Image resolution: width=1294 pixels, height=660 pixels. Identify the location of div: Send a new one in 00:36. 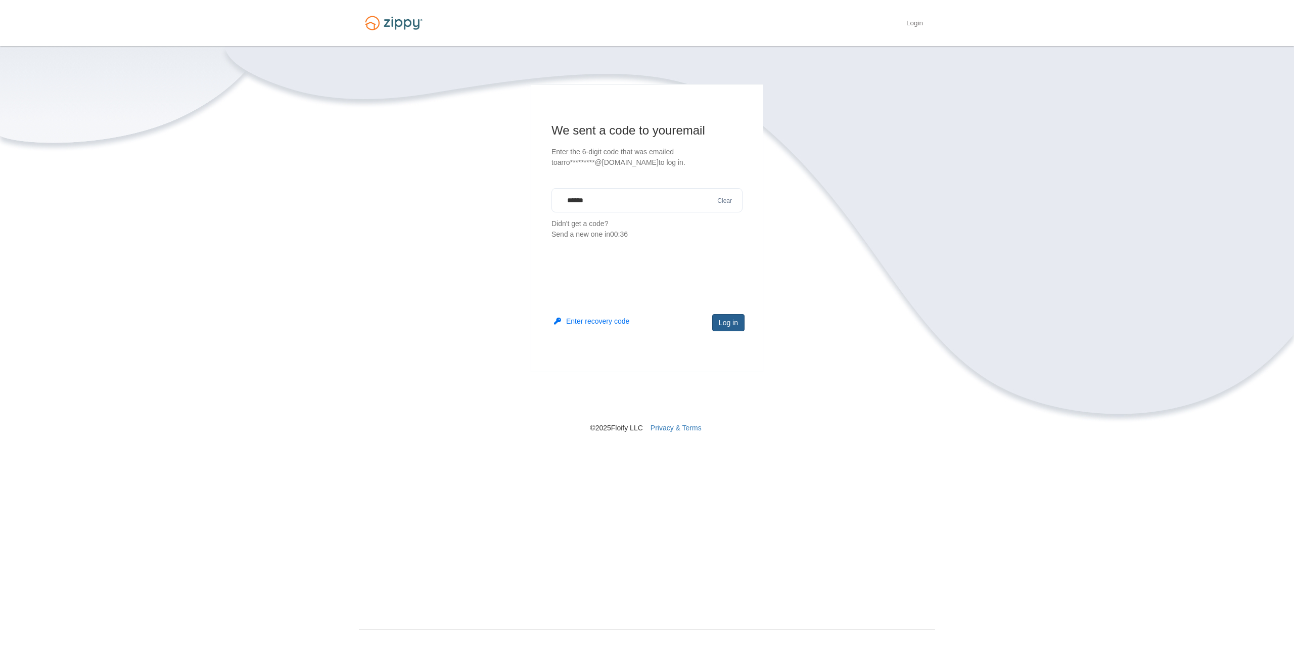
(647, 234).